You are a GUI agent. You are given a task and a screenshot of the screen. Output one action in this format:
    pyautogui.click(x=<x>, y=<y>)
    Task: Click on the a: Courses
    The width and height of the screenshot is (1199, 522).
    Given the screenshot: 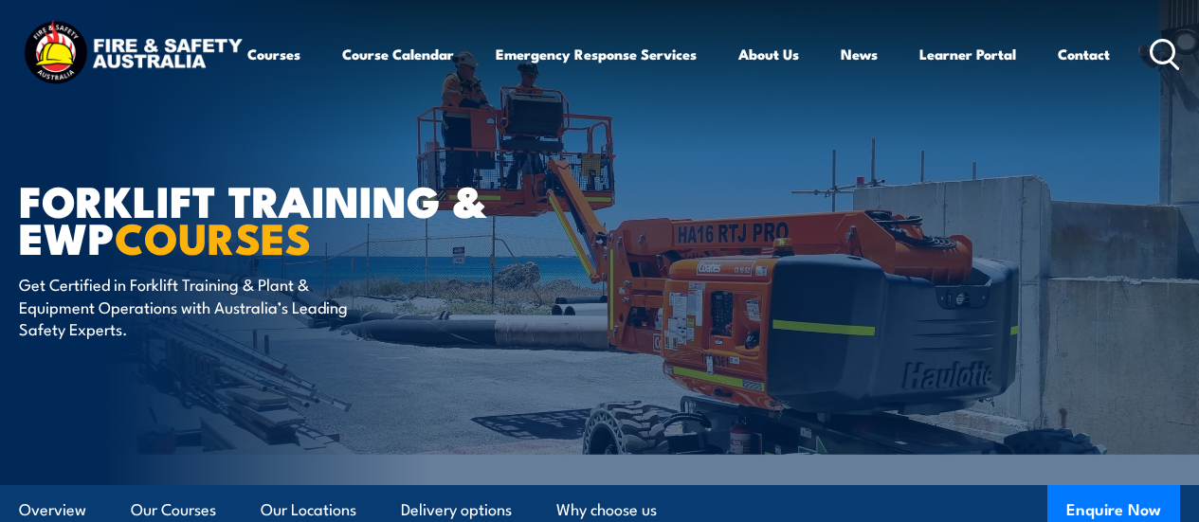 What is the action you would take?
    pyautogui.click(x=274, y=54)
    